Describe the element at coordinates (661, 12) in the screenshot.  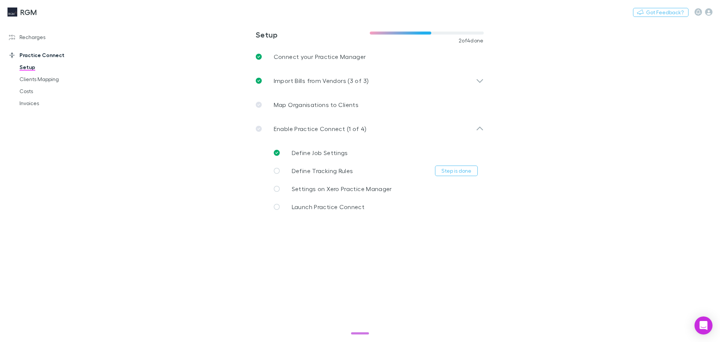
I see `button: Got Feedback?` at that location.